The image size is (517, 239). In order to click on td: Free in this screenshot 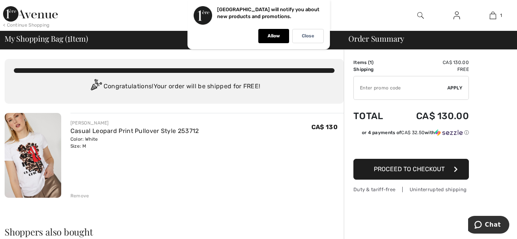, I will do `click(432, 69)`.